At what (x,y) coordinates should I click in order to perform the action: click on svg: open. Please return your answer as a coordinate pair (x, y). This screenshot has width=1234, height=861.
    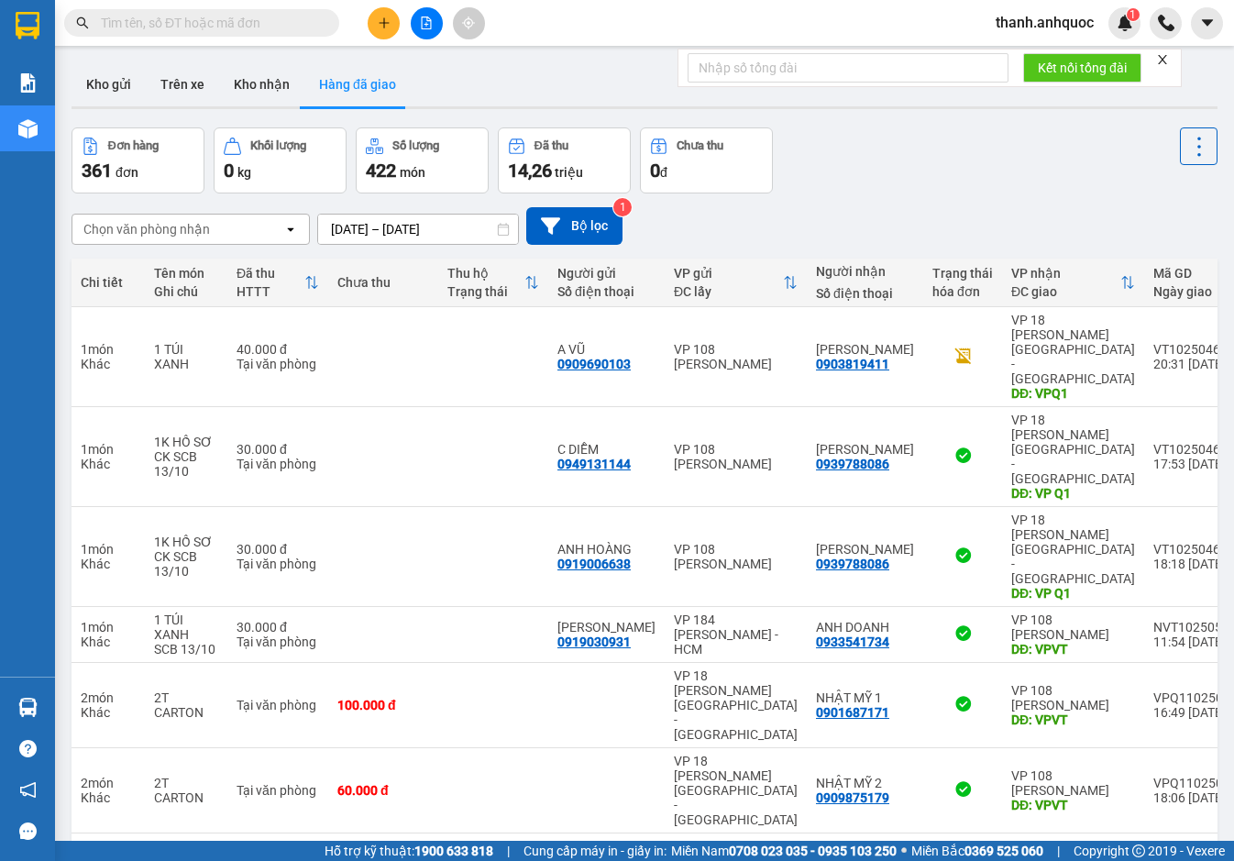
    Looking at the image, I should click on (291, 229).